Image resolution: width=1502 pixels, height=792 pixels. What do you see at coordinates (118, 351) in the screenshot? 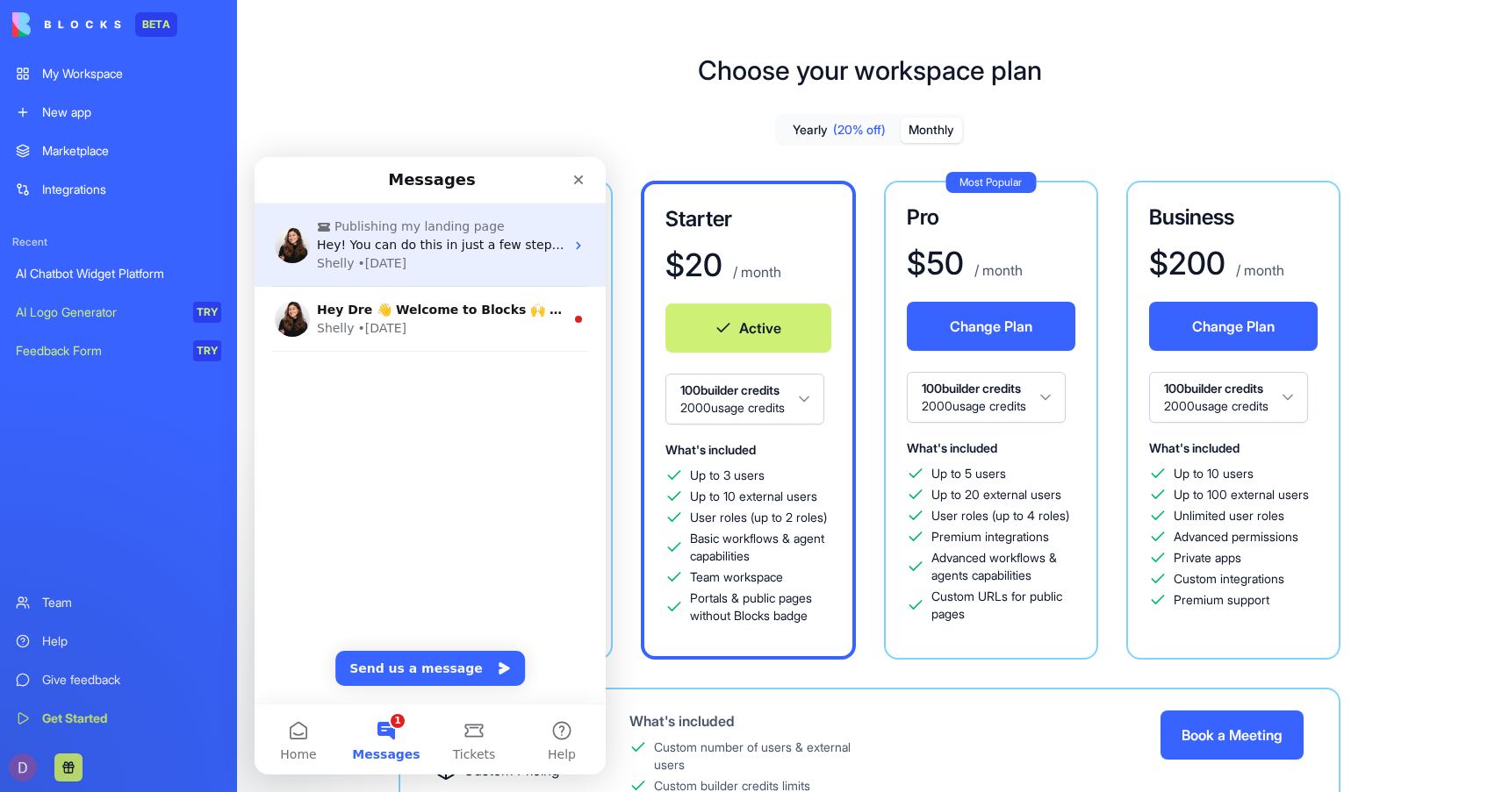
I see `a: Feedback FormTRY` at bounding box center [118, 351].